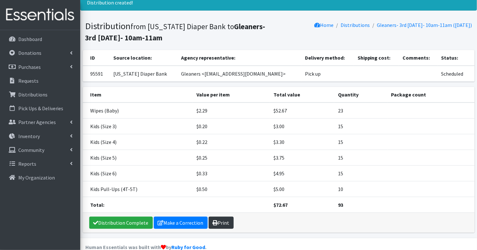 The height and width of the screenshot is (250, 477). I want to click on a: Distribution Complete, so click(121, 223).